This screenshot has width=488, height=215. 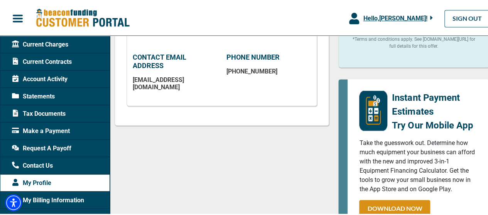 What do you see at coordinates (373, 110) in the screenshot?
I see `img: mobile-app-logo.png` at bounding box center [373, 110].